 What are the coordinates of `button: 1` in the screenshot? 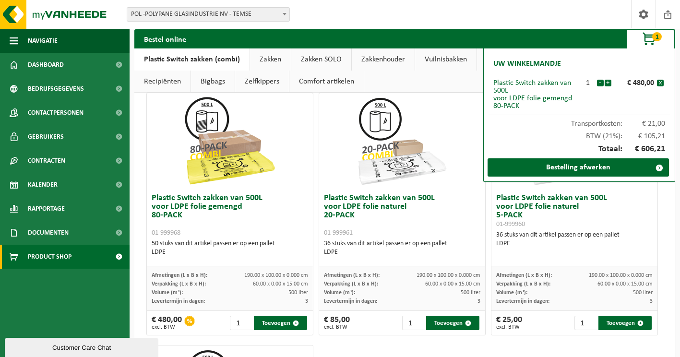 It's located at (650, 39).